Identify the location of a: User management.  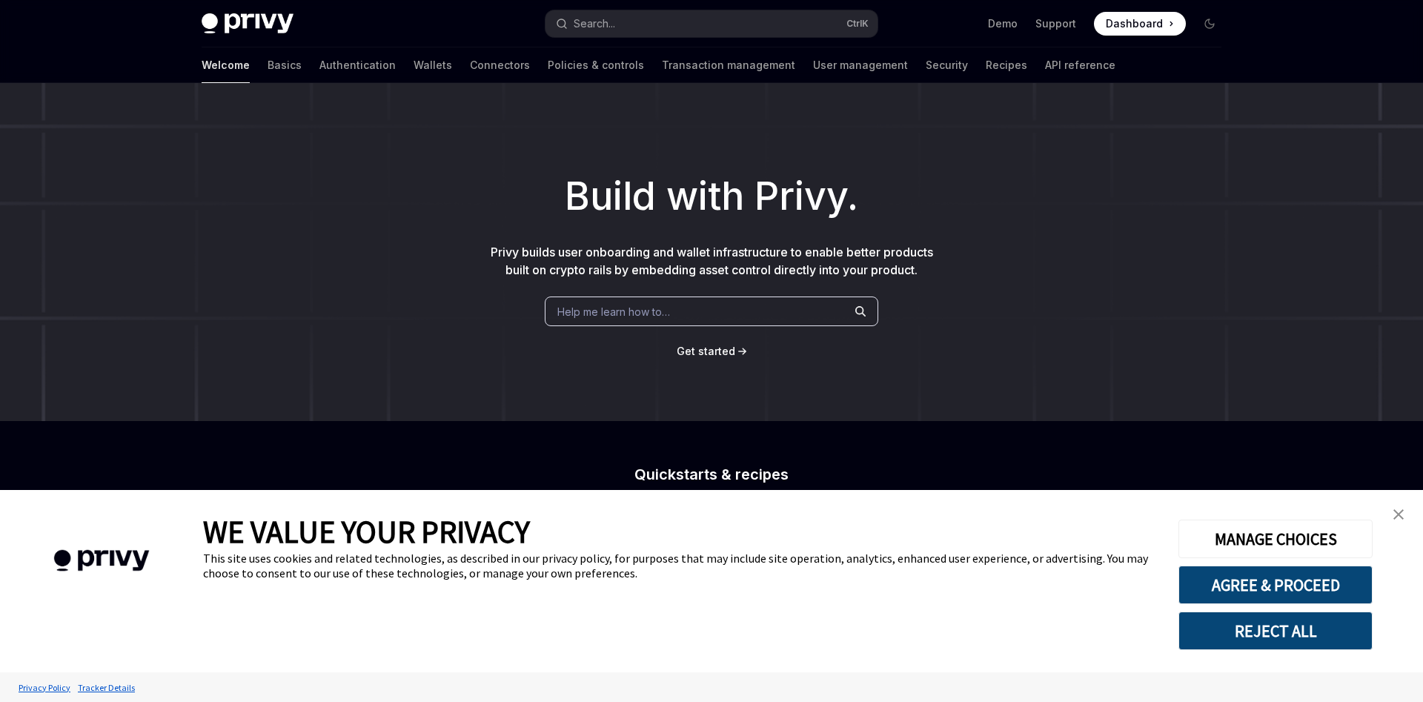
(861, 65).